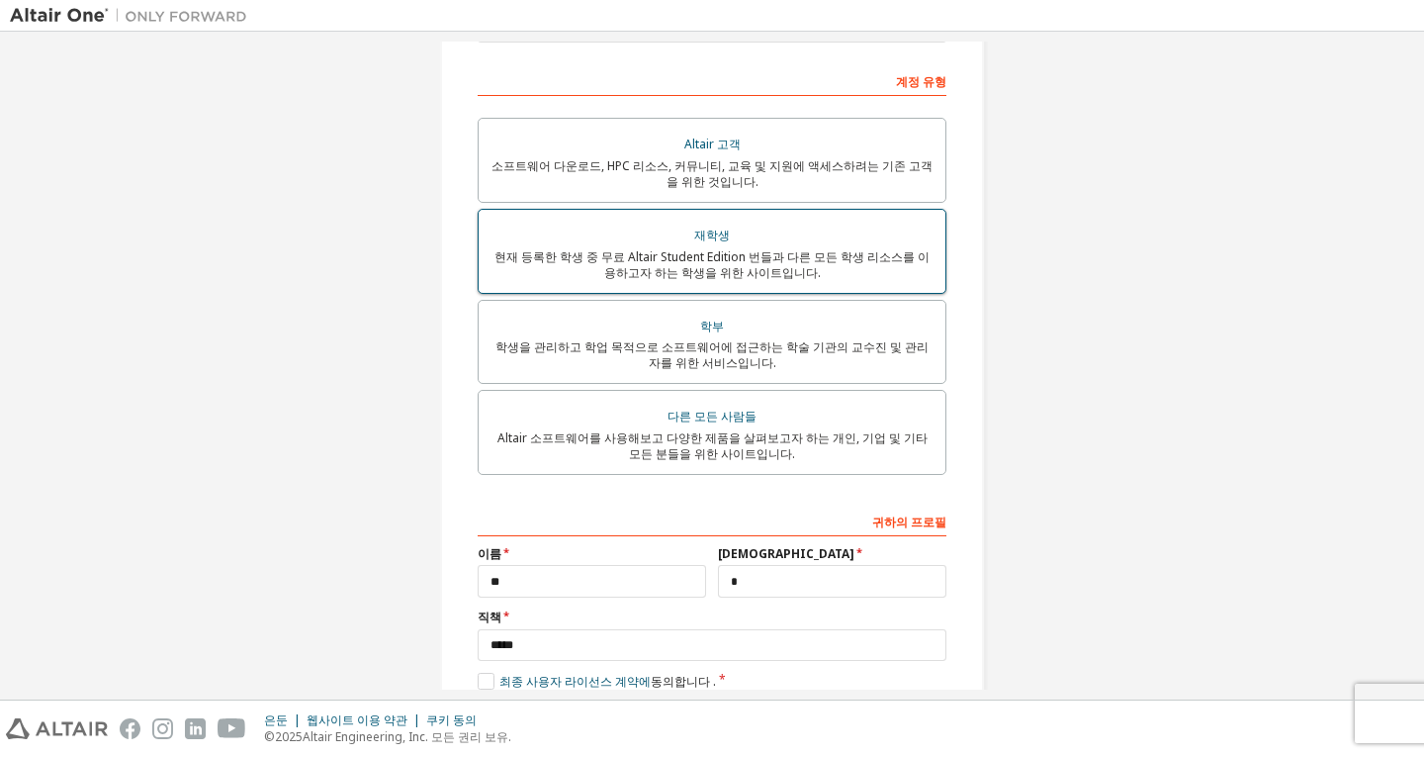 The width and height of the screenshot is (1424, 757). I want to click on font: 최종 사용자 라이선스 계약에, so click(575, 680).